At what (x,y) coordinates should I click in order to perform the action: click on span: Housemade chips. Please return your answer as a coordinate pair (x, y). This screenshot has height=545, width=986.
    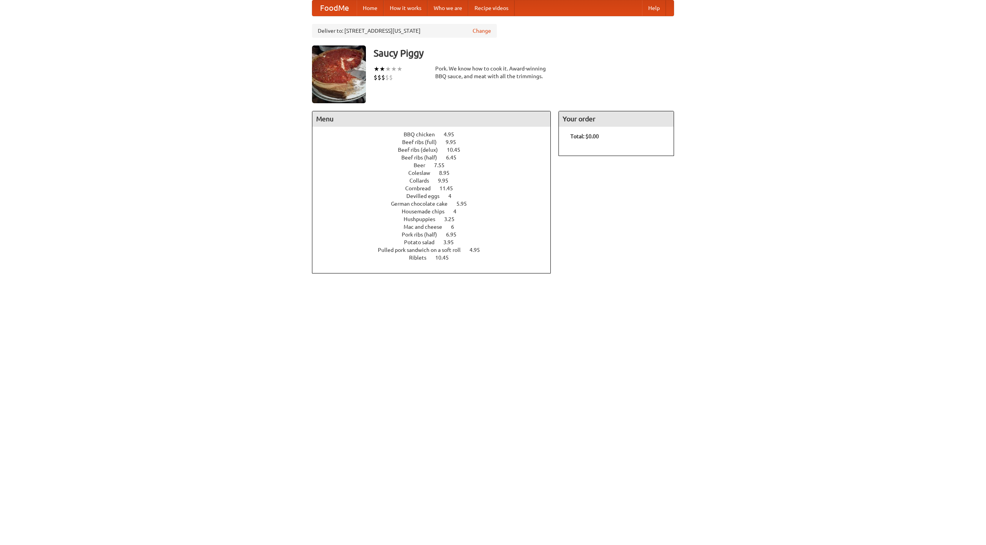
    Looking at the image, I should click on (427, 211).